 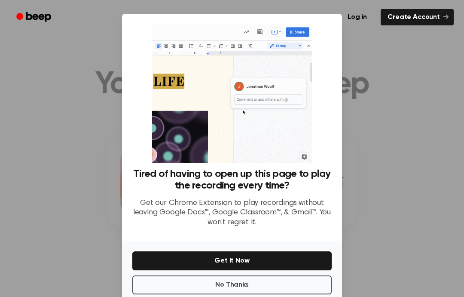 What do you see at coordinates (232, 93) in the screenshot?
I see `img: Beep extension in action` at bounding box center [232, 93].